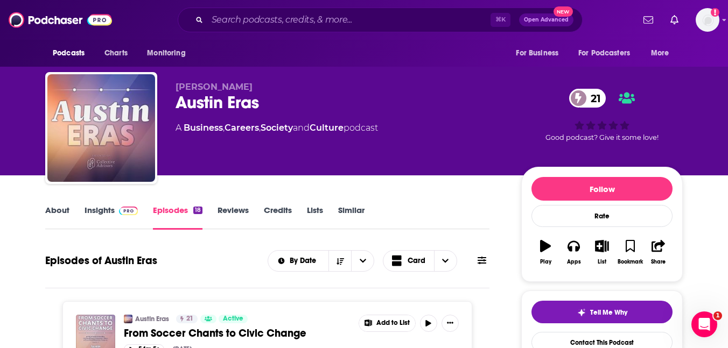  What do you see at coordinates (602, 115) in the screenshot?
I see `div: 21Good podcast? Give it some love!` at bounding box center [602, 115].